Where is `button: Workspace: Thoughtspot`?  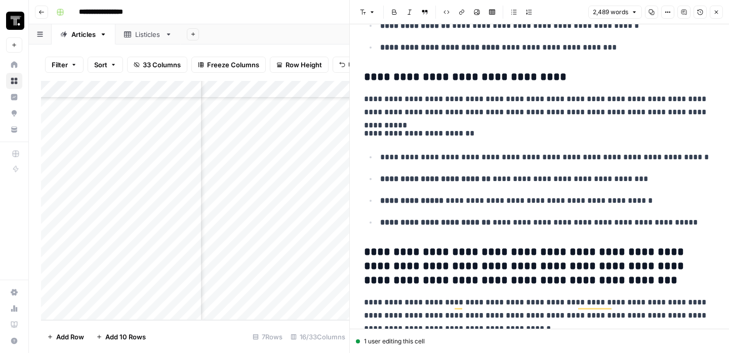 button: Workspace: Thoughtspot is located at coordinates (14, 21).